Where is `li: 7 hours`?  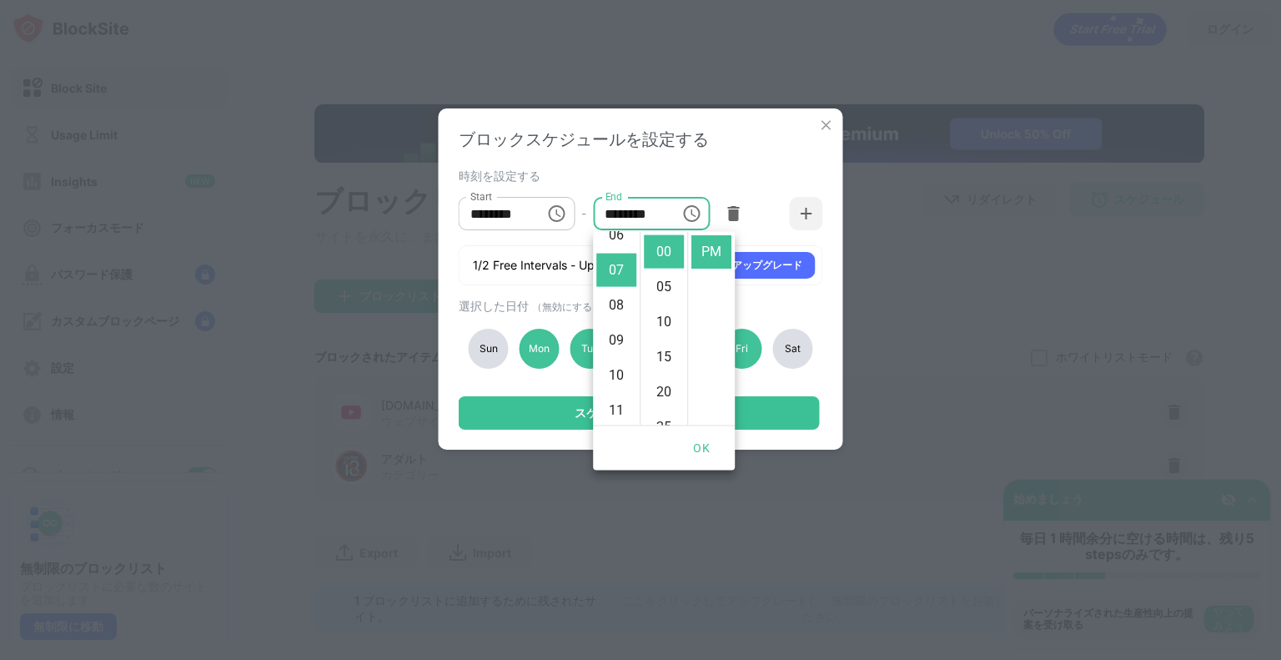
li: 7 hours is located at coordinates (616, 270).